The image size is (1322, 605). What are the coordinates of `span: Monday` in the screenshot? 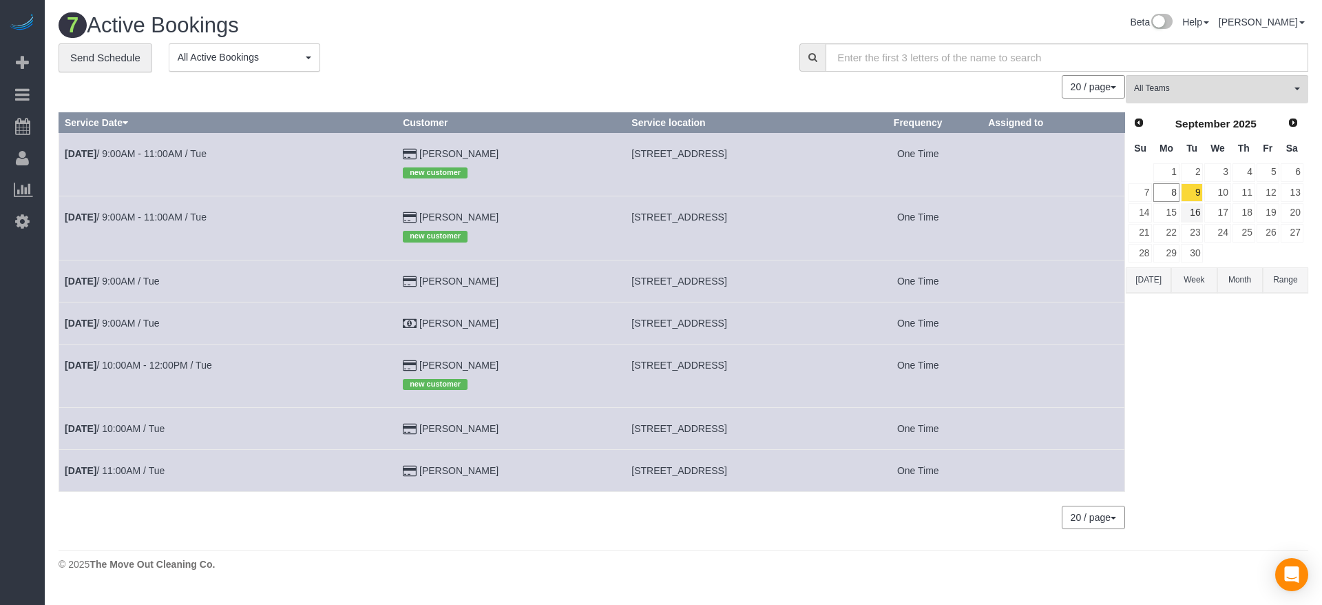 It's located at (1167, 148).